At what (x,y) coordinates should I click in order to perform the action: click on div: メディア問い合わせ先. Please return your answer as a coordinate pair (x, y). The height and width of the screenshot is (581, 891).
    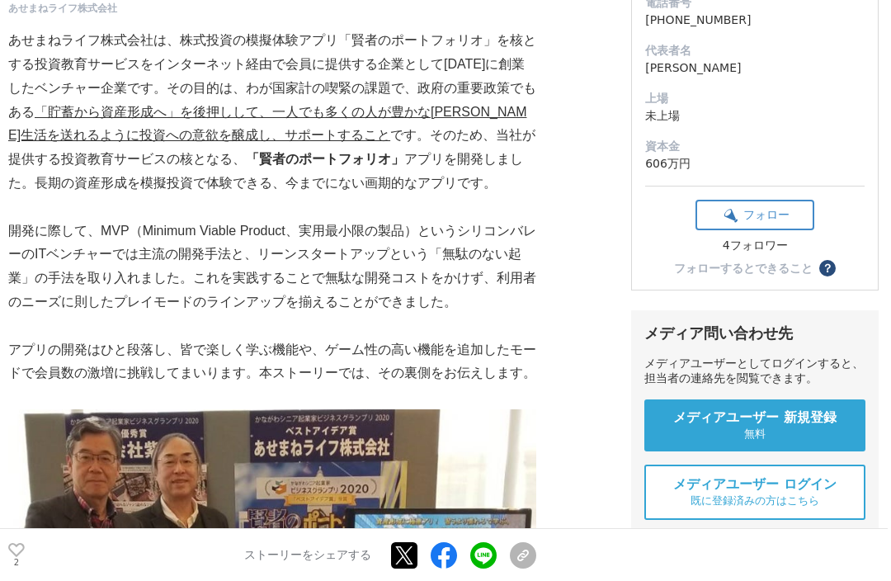
    Looking at the image, I should click on (755, 333).